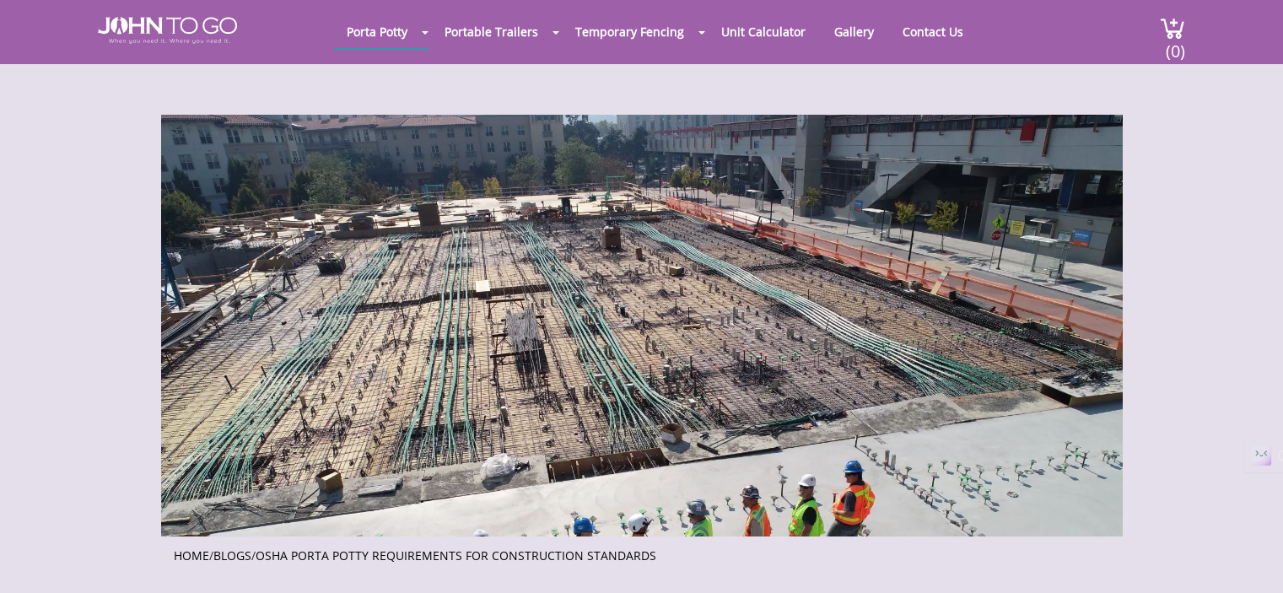 The height and width of the screenshot is (593, 1283). Describe the element at coordinates (629, 31) in the screenshot. I see `a: Temporary Fencing` at that location.